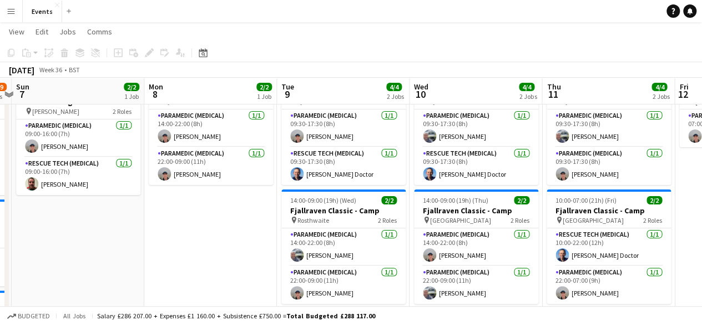 Image resolution: width=702 pixels, height=325 pixels. What do you see at coordinates (34, 316) in the screenshot?
I see `span: Budgeted` at bounding box center [34, 316].